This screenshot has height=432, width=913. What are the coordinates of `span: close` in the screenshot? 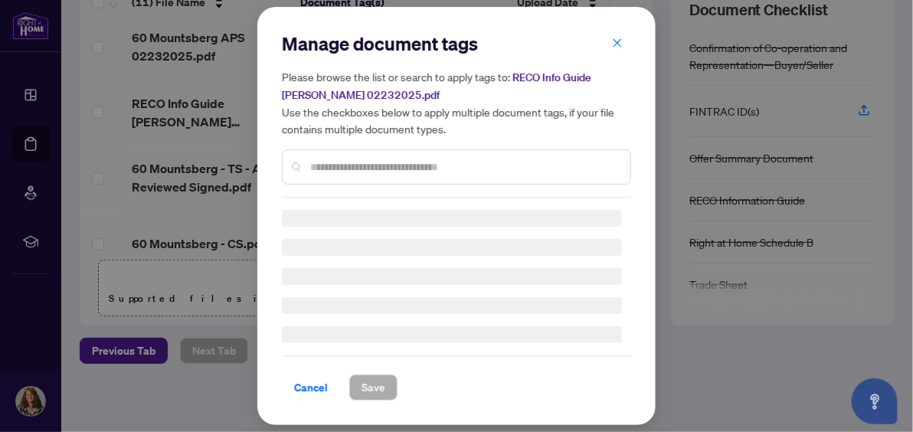 It's located at (618, 43).